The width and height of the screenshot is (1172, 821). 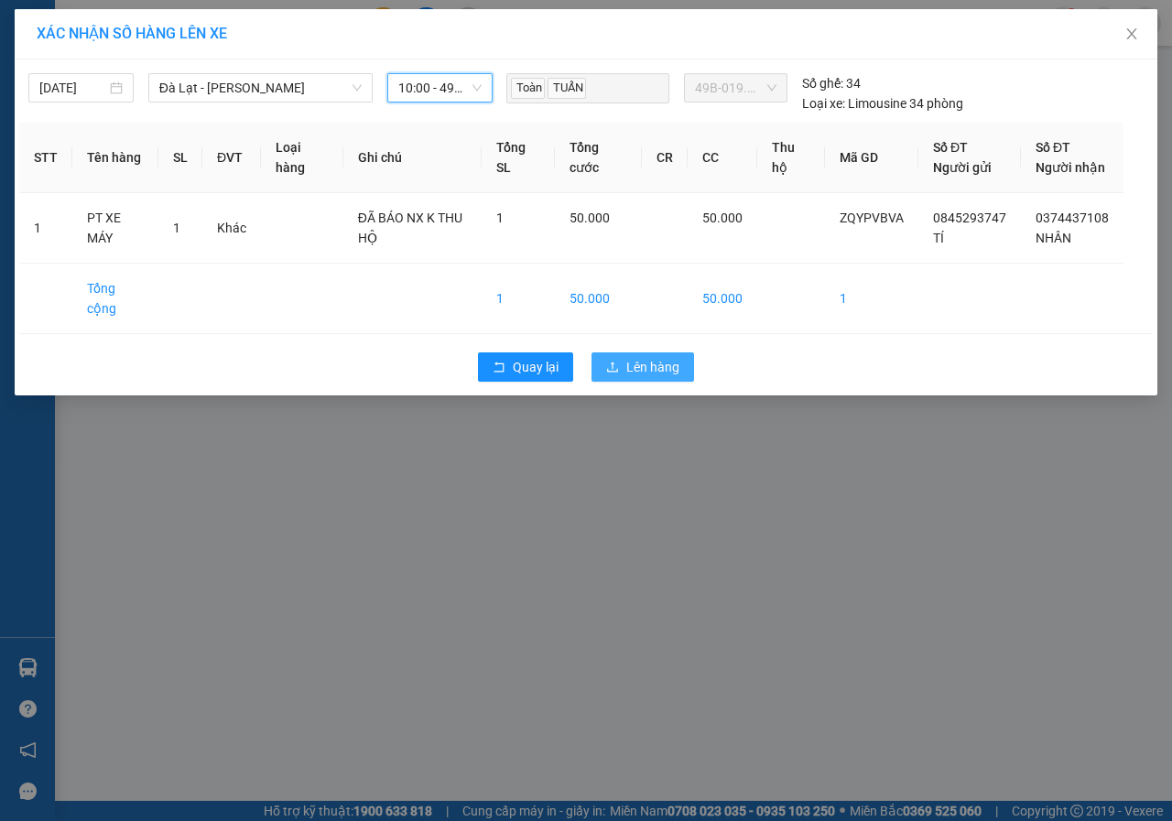 I want to click on span: rollback, so click(x=499, y=368).